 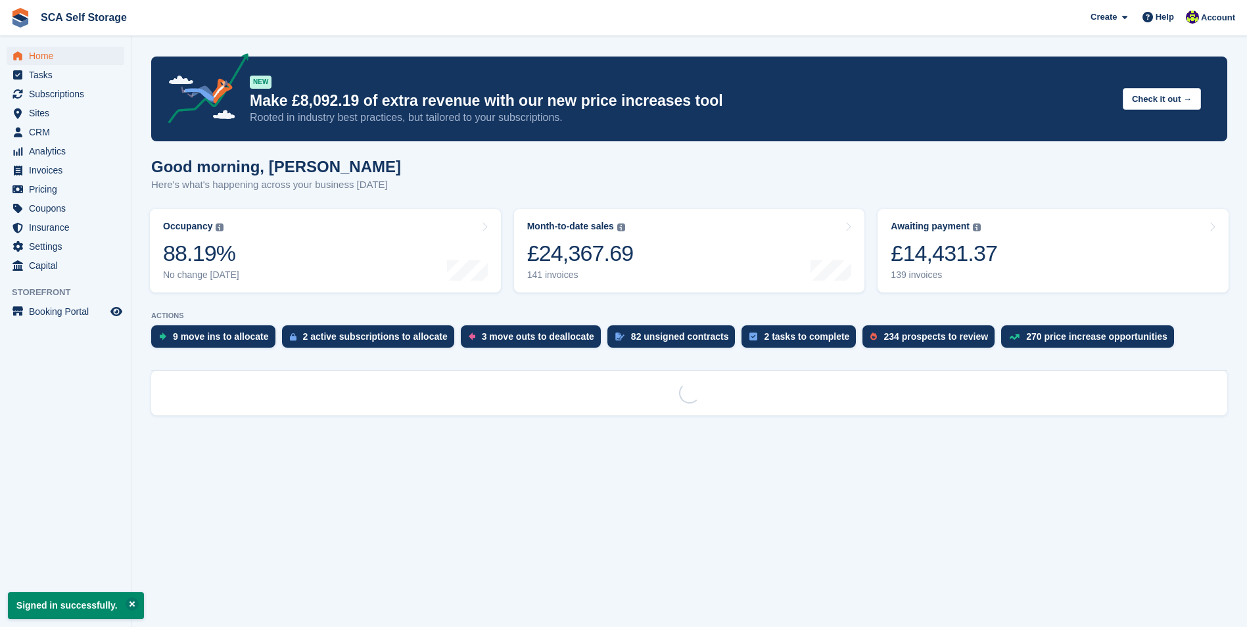 What do you see at coordinates (690, 250) in the screenshot?
I see `a: Month-to-date sales £24,367.69 141 invoices` at bounding box center [690, 250].